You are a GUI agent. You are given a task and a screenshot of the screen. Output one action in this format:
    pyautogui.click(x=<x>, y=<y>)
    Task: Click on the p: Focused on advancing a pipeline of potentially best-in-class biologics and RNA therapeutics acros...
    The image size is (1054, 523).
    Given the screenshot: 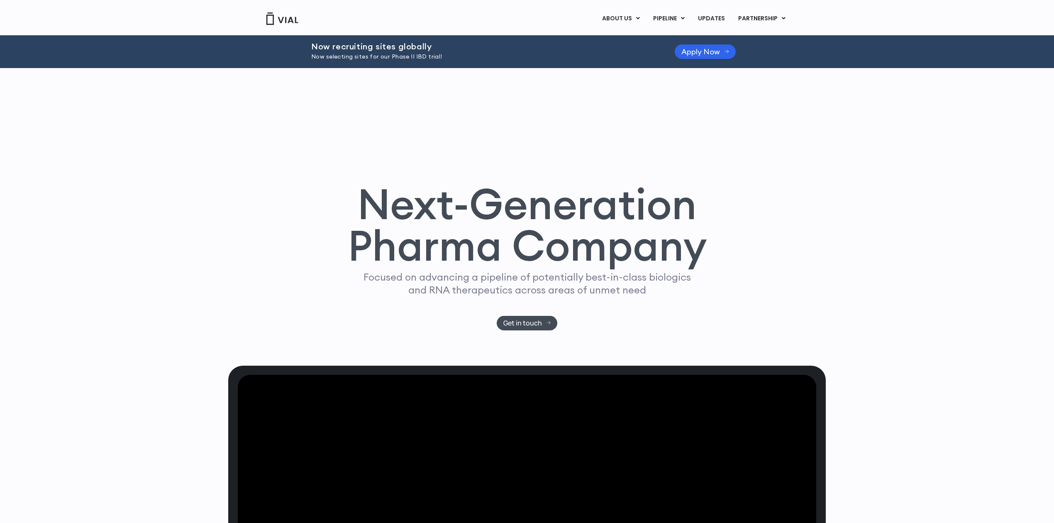 What is the action you would take?
    pyautogui.click(x=527, y=284)
    